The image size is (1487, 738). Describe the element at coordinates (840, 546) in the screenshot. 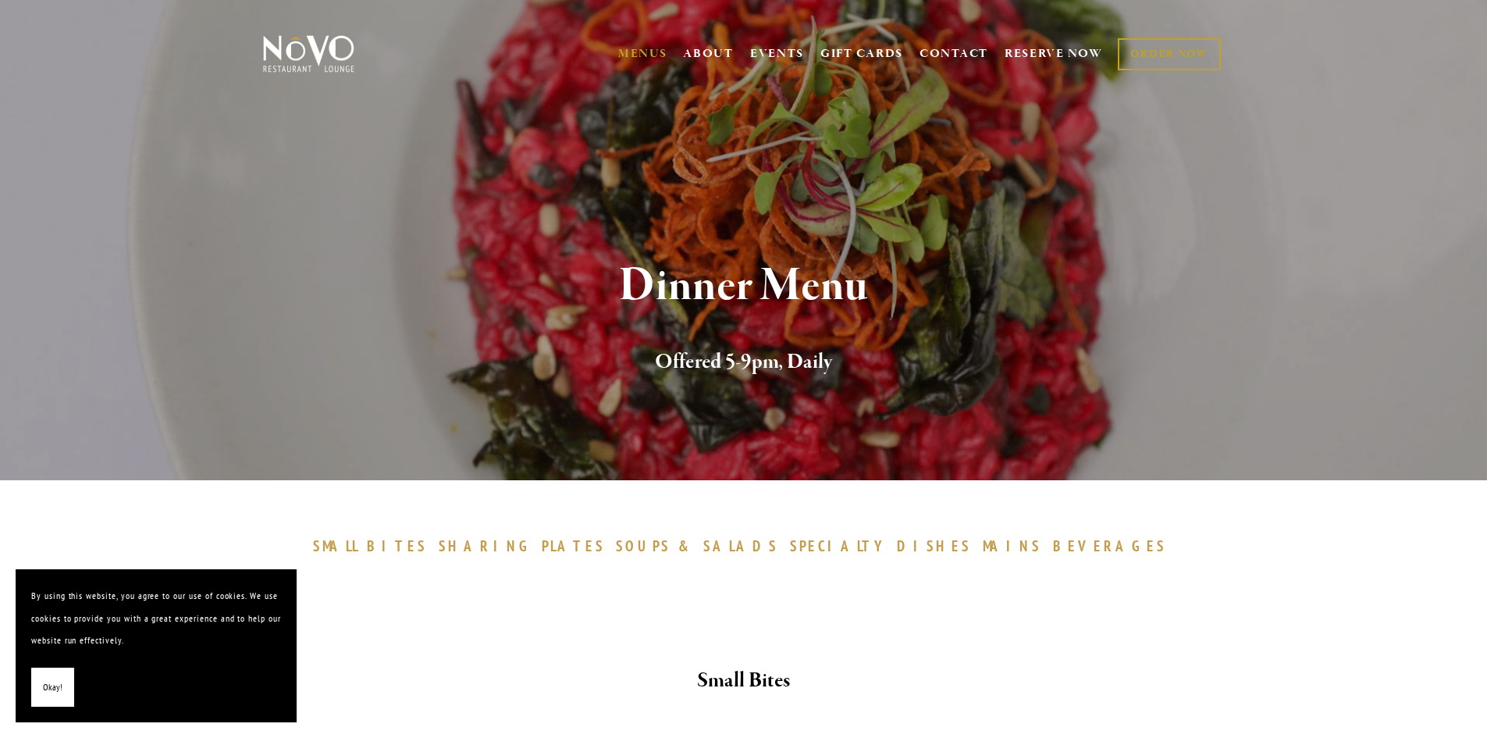

I see `span: SPECIALTY` at that location.